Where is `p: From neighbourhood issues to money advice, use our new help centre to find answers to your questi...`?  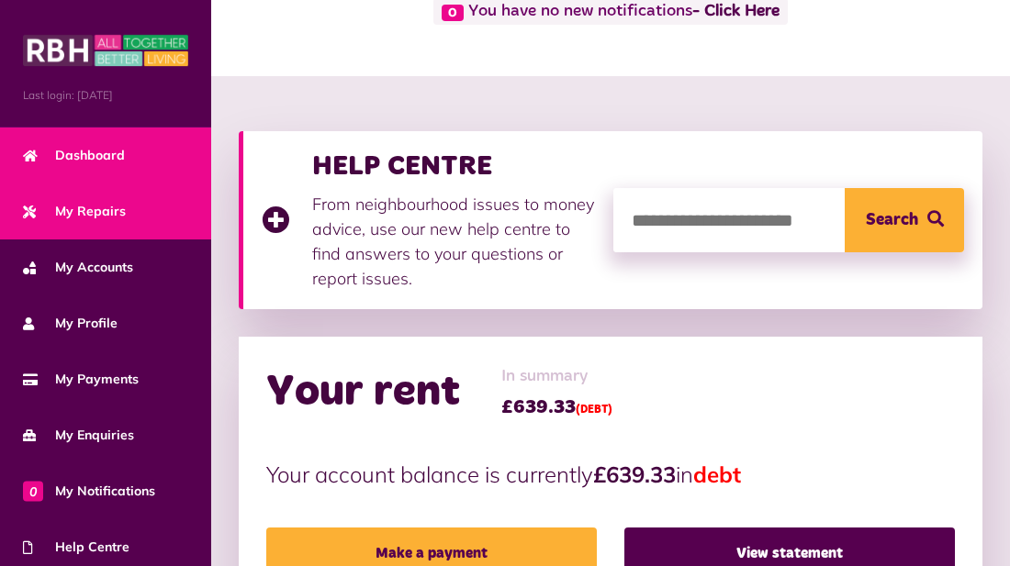
p: From neighbourhood issues to money advice, use our new help centre to find answers to your questi... is located at coordinates (453, 241).